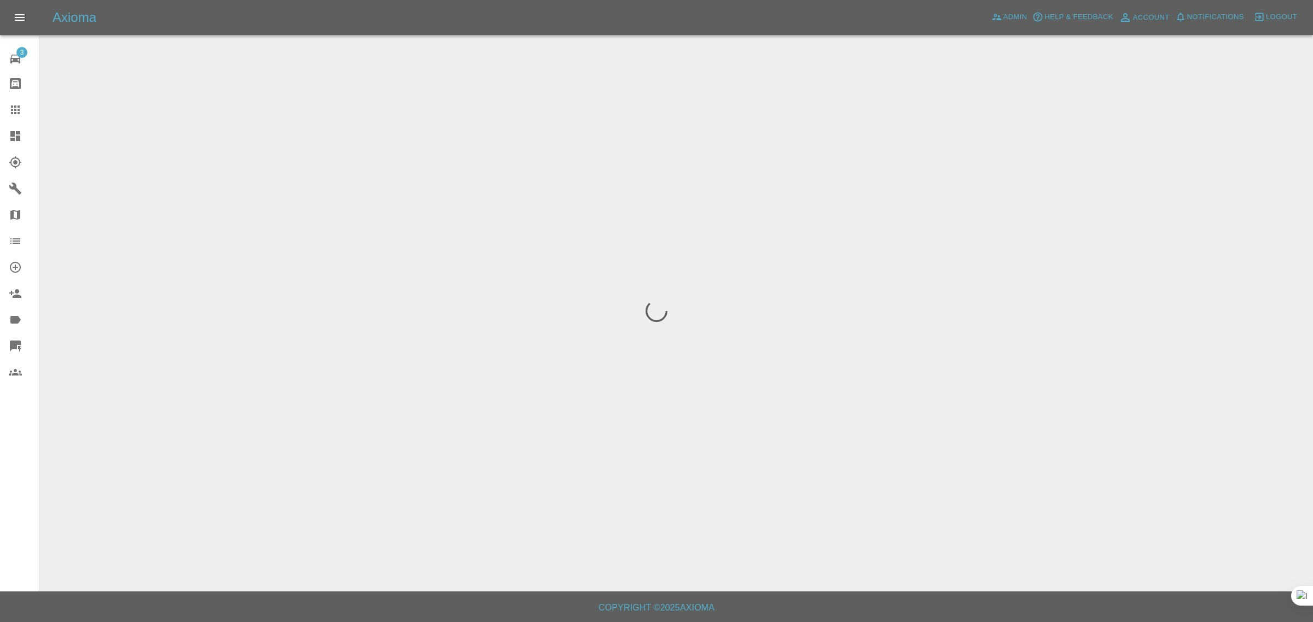 This screenshot has height=622, width=1313. Describe the element at coordinates (1072, 17) in the screenshot. I see `button: Help & Feedback` at that location.